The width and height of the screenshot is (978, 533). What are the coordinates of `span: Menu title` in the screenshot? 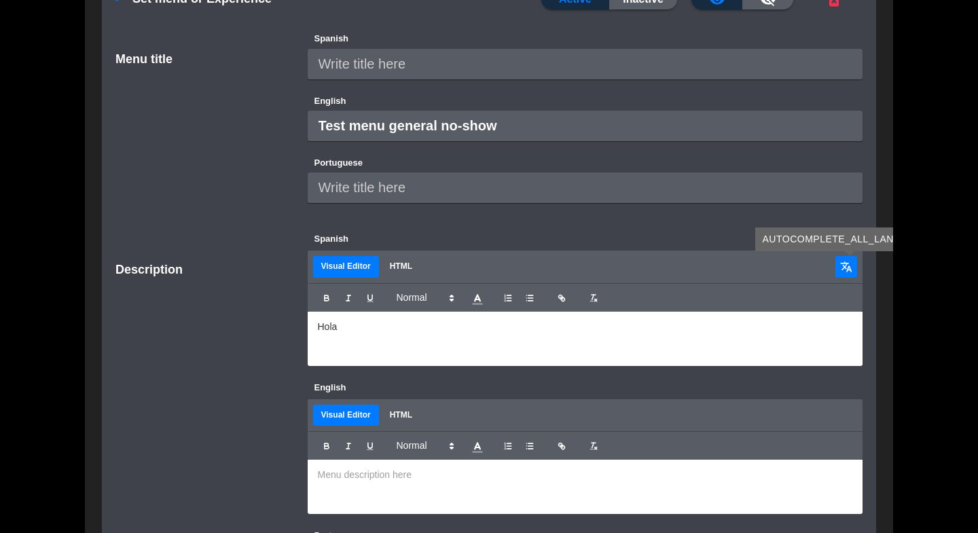 It's located at (144, 59).